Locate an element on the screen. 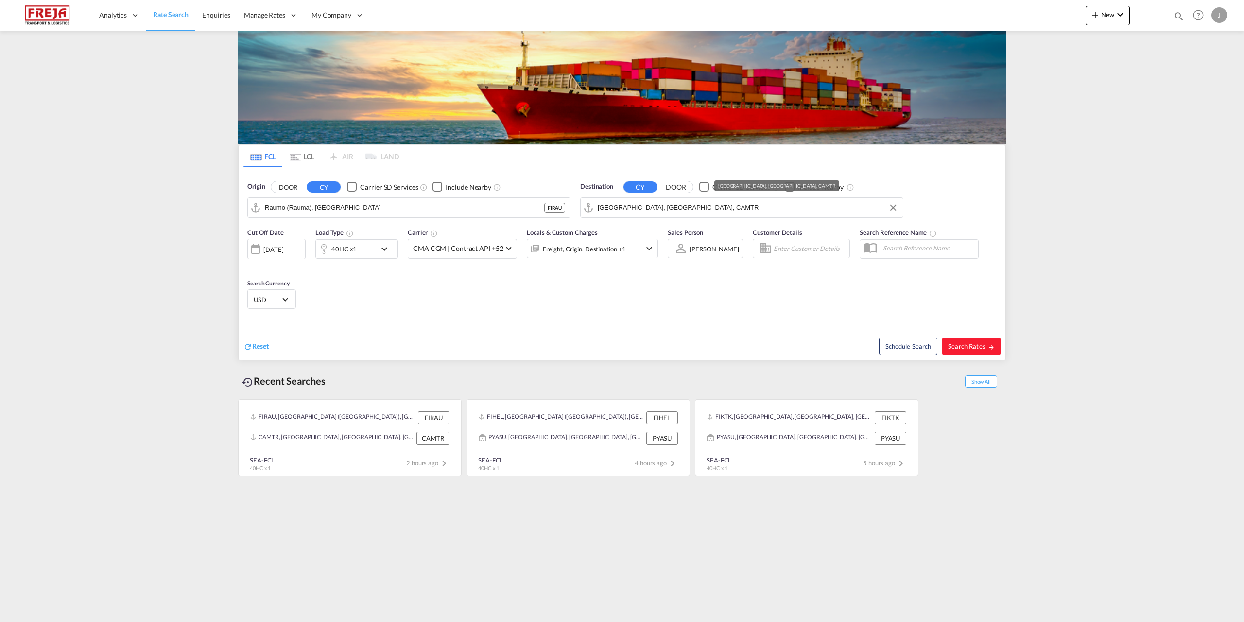  button: Note: By default Schedule search will only considerorigin ports, destination ports and cut off da... is located at coordinates (908, 346).